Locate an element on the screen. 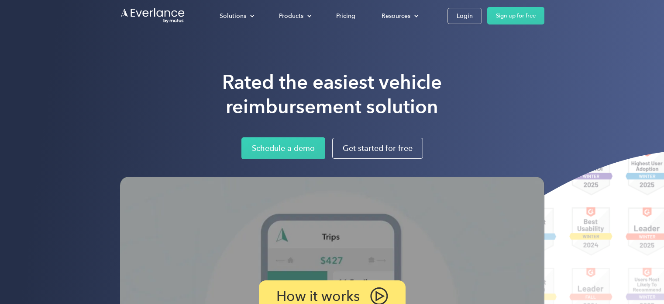 This screenshot has height=304, width=664. a: Sign up for free is located at coordinates (516, 16).